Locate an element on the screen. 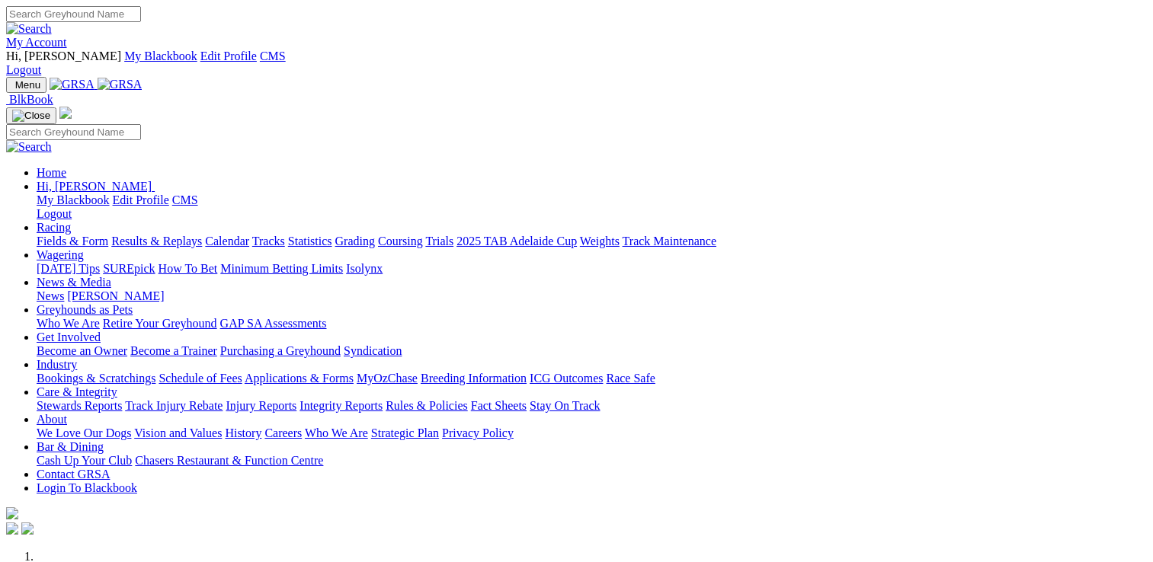  a: Calendar is located at coordinates (227, 241).